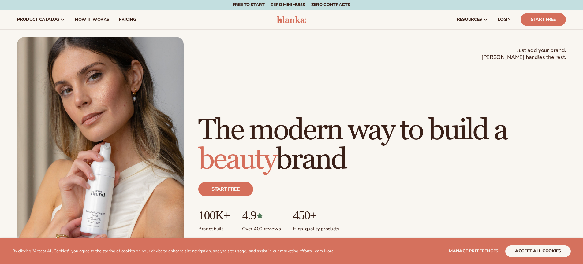  I want to click on span: resources, so click(469, 20).